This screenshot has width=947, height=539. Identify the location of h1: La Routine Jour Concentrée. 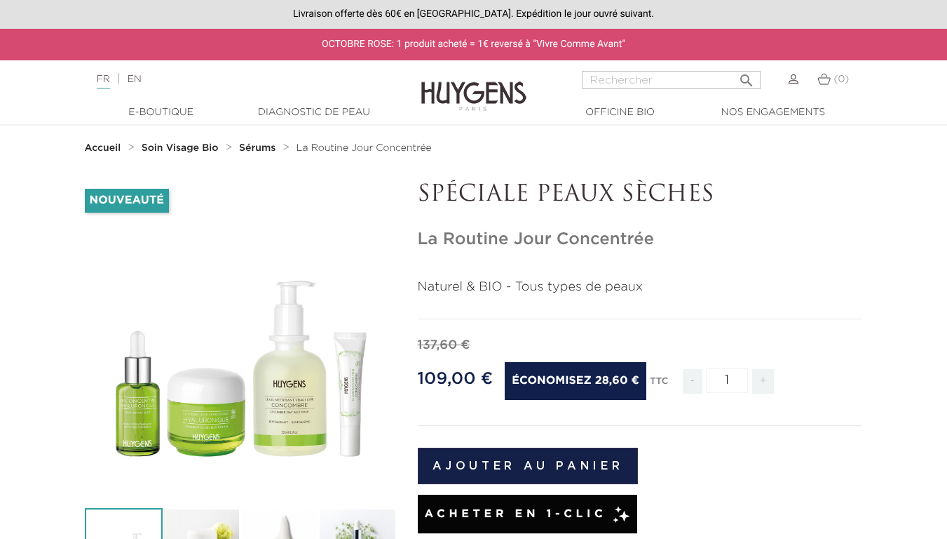
(640, 239).